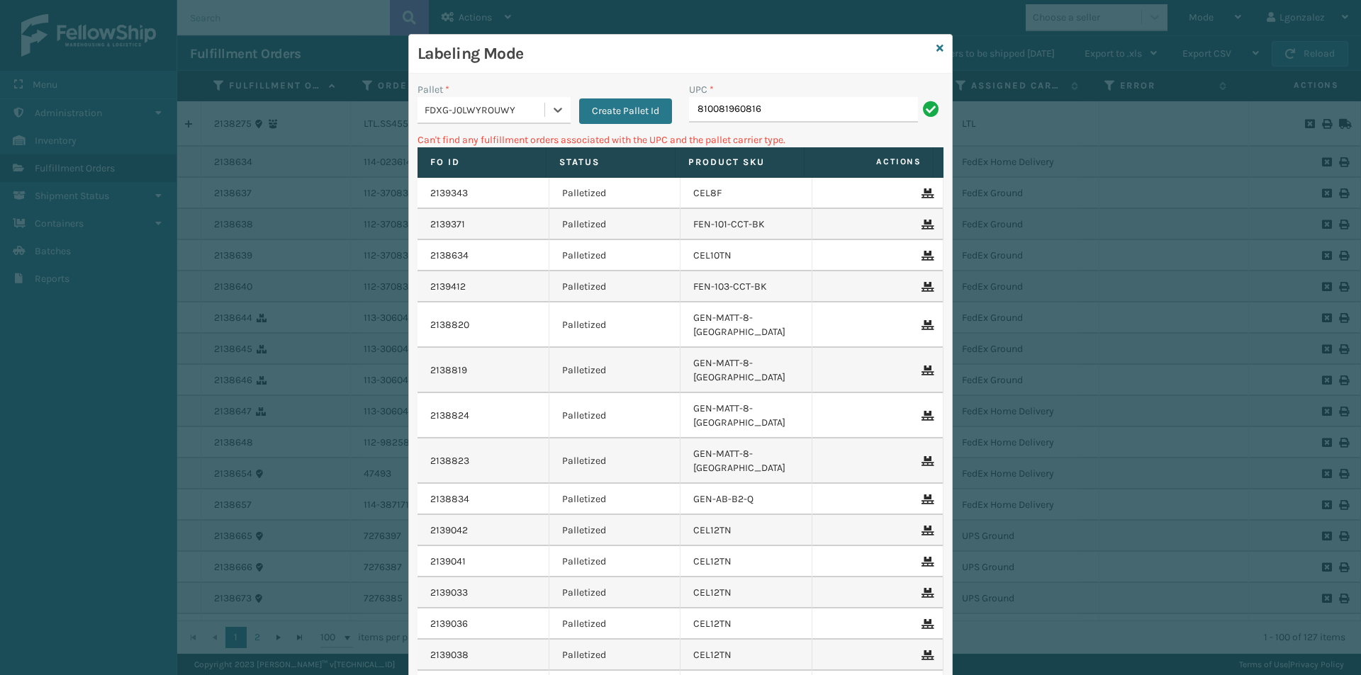 The width and height of the screenshot is (1361, 675). Describe the element at coordinates (701, 89) in the screenshot. I see `label: UPC` at that location.